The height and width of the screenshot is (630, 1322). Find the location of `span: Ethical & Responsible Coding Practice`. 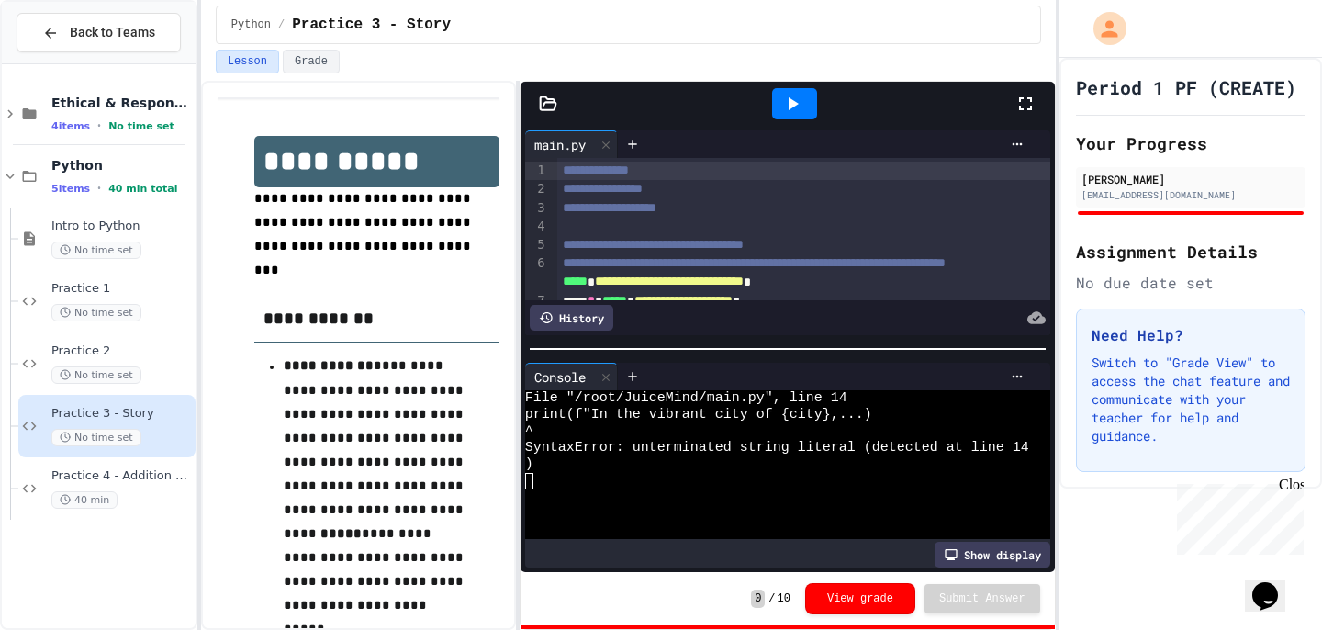

span: Ethical & Responsible Coding Practice is located at coordinates (121, 103).